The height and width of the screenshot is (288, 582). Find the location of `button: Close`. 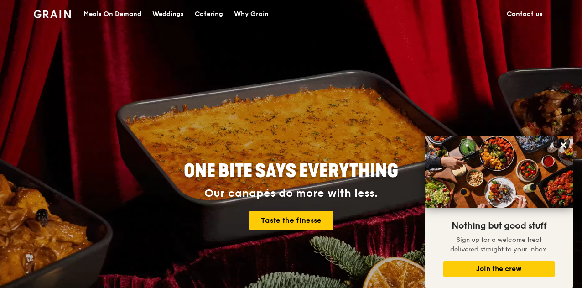

button: Close is located at coordinates (563, 145).